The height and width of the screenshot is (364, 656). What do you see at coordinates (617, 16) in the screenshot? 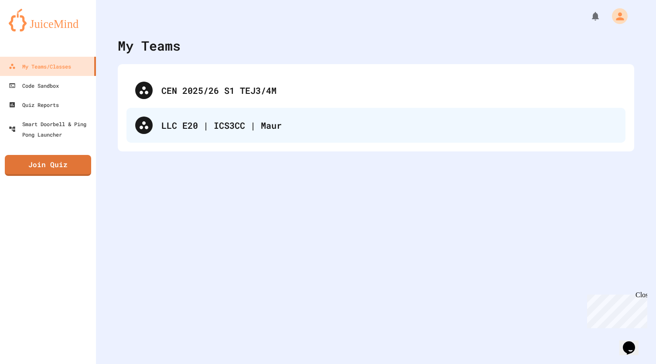
I see `div: My Account` at bounding box center [617, 16].